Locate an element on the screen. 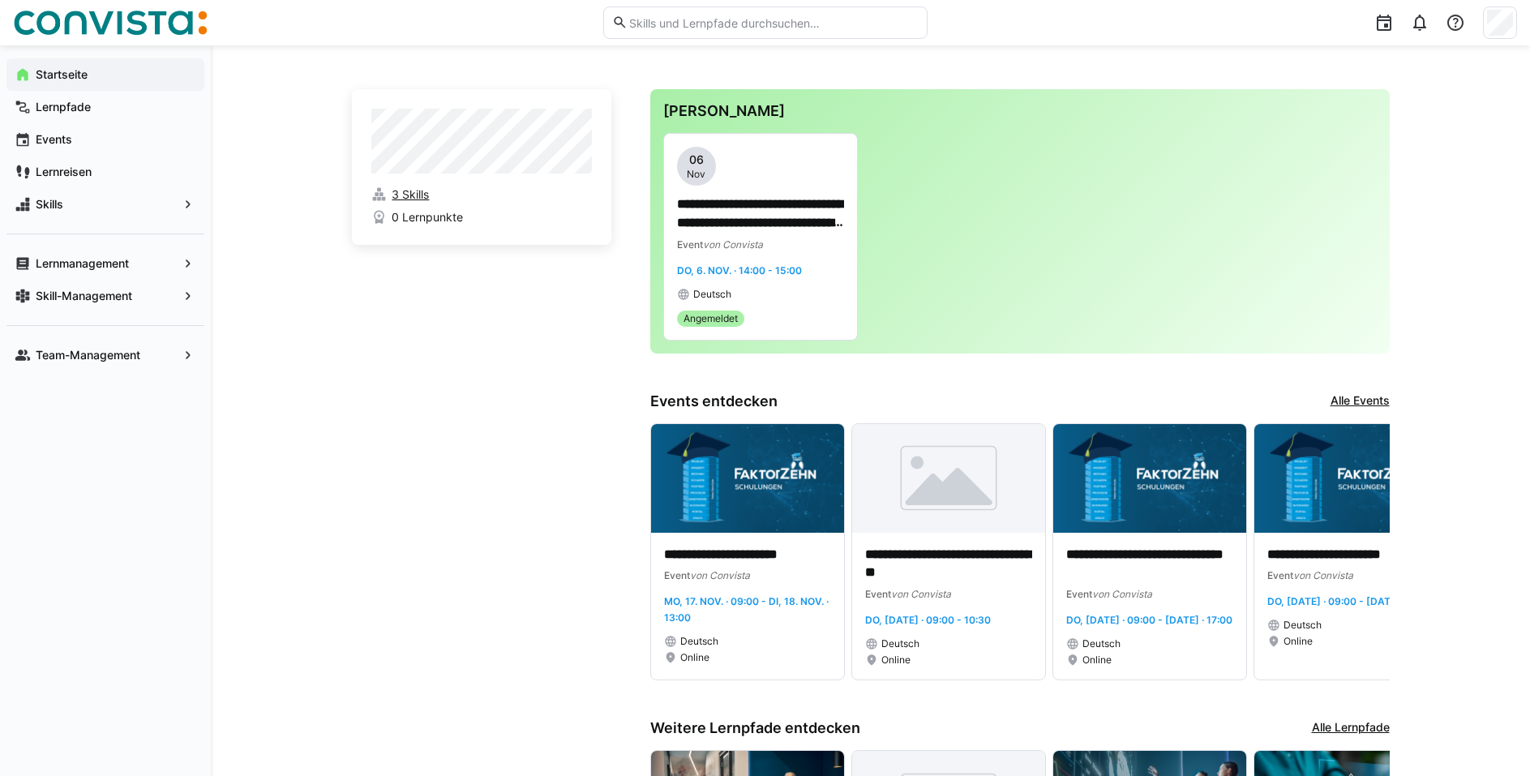 This screenshot has width=1530, height=776. a: Alle Events is located at coordinates (1360, 401).